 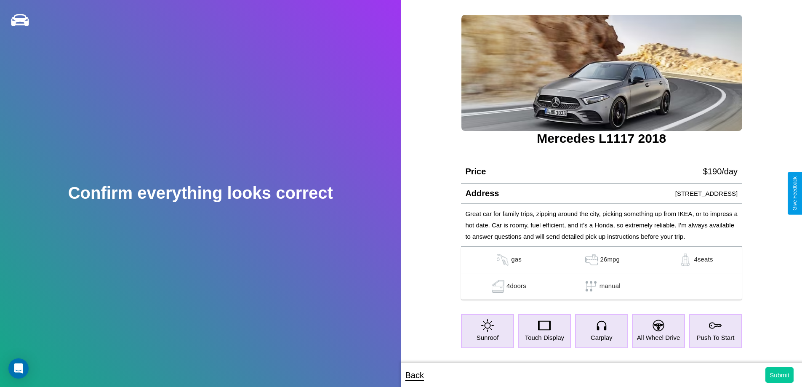 What do you see at coordinates (721, 171) in the screenshot?
I see `p: $ 190 /day` at bounding box center [721, 171].